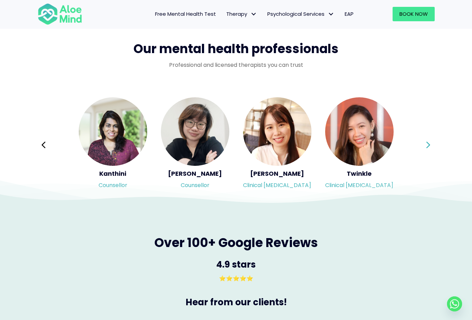 This screenshot has height=320, width=472. I want to click on a: Free Mental Health Test, so click(186, 14).